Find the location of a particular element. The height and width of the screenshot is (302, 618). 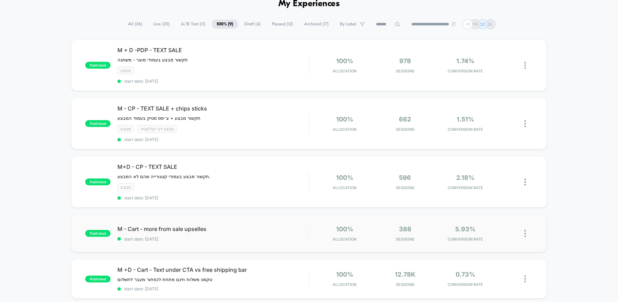

p: SL is located at coordinates (490, 24).